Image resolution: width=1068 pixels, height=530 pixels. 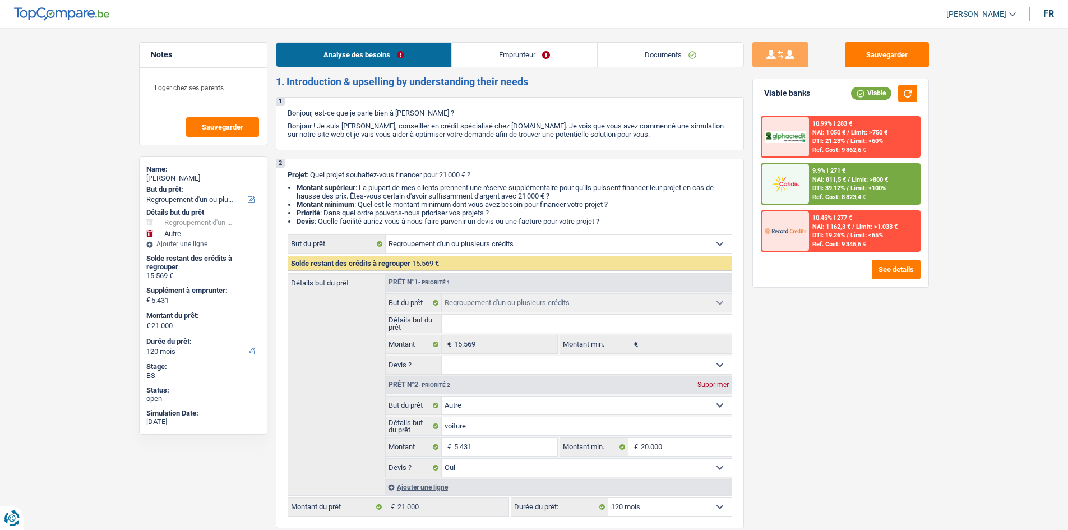 What do you see at coordinates (867, 141) in the screenshot?
I see `span: Limit: <60%` at bounding box center [867, 141].